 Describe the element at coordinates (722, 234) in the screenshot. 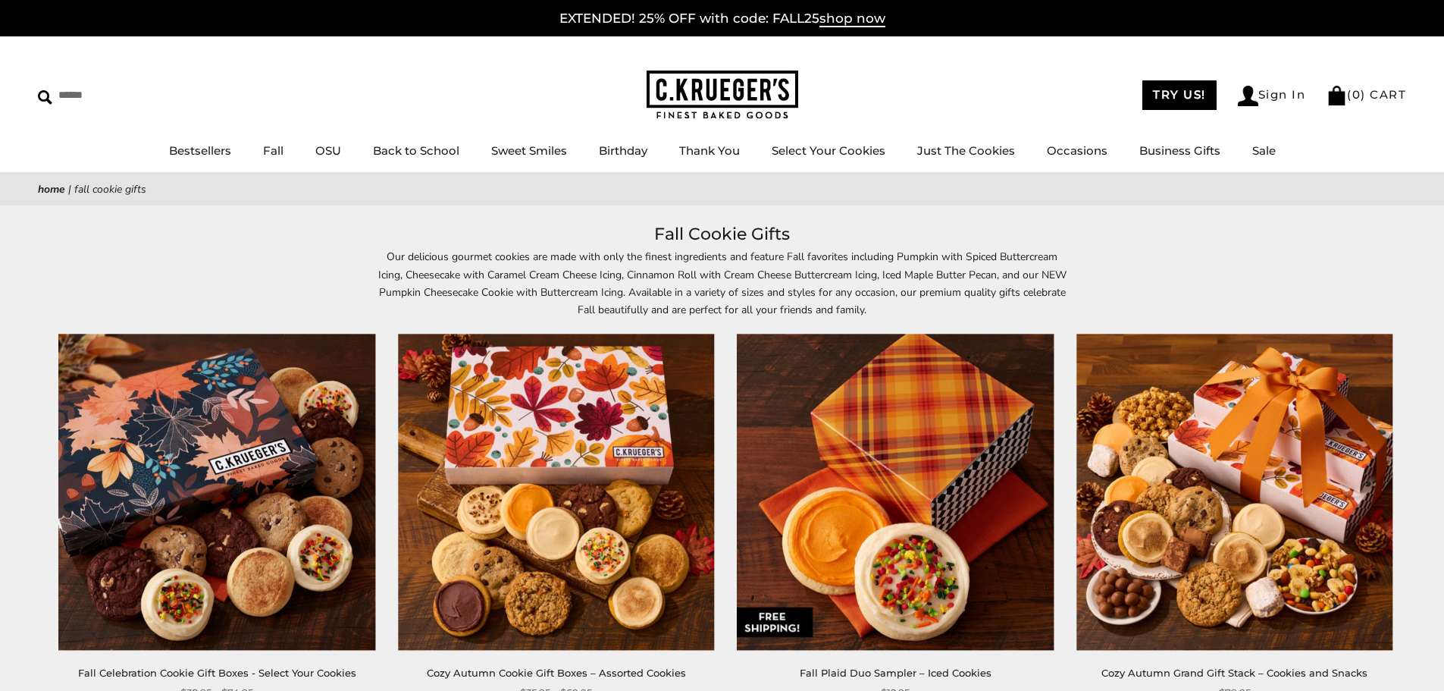

I see `h1: Fall Cookie Gifts` at that location.